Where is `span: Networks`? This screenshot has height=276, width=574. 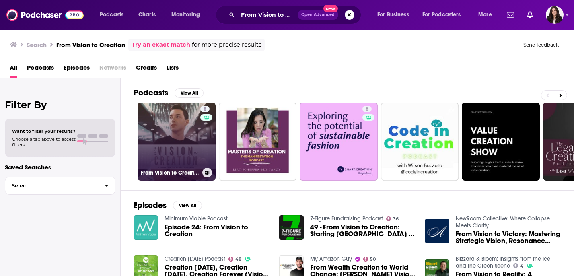
span: Networks is located at coordinates (113, 69).